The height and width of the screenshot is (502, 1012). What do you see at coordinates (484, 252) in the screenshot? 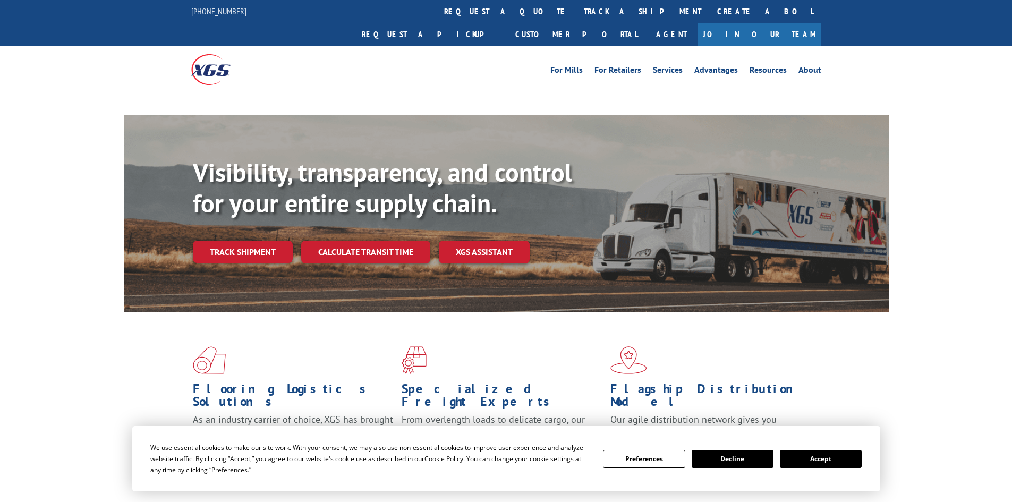
I see `a: XGS ASSISTANT` at bounding box center [484, 252].